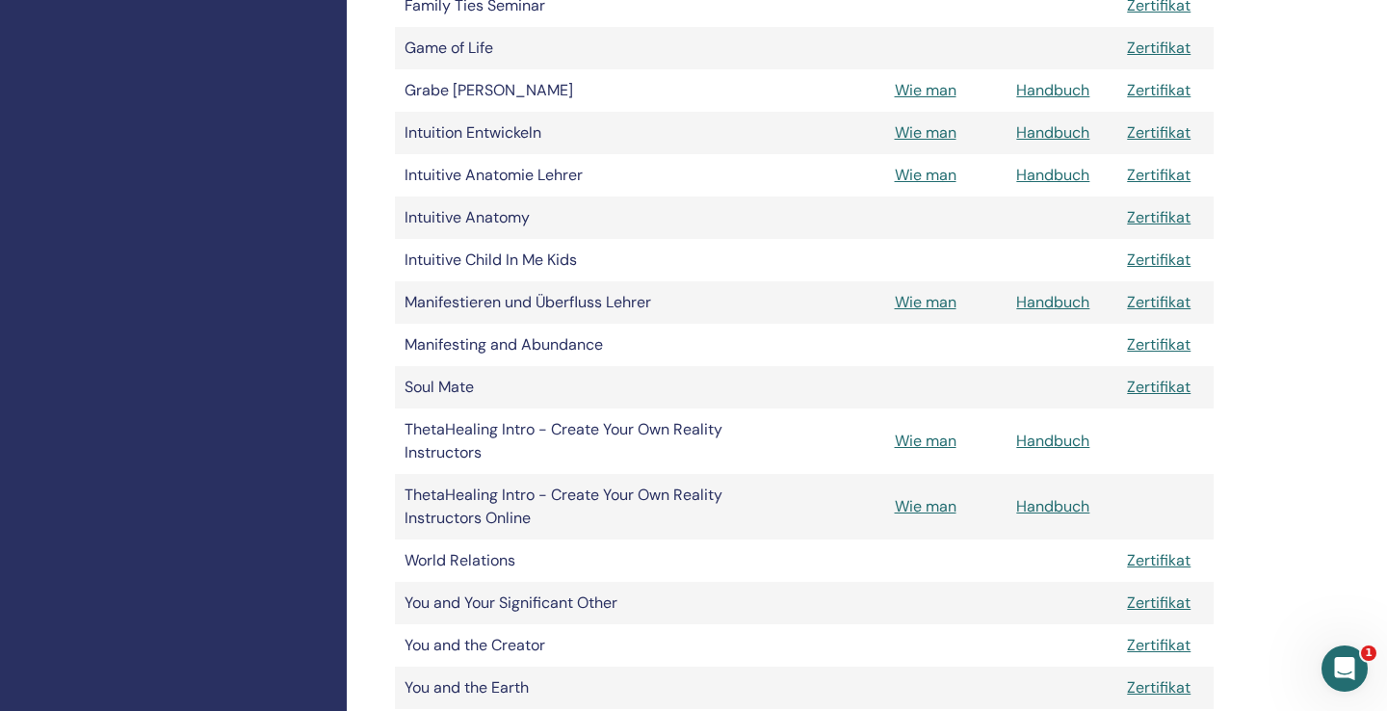  What do you see at coordinates (568, 345) in the screenshot?
I see `td: Manifesting and Abundance` at bounding box center [568, 345].